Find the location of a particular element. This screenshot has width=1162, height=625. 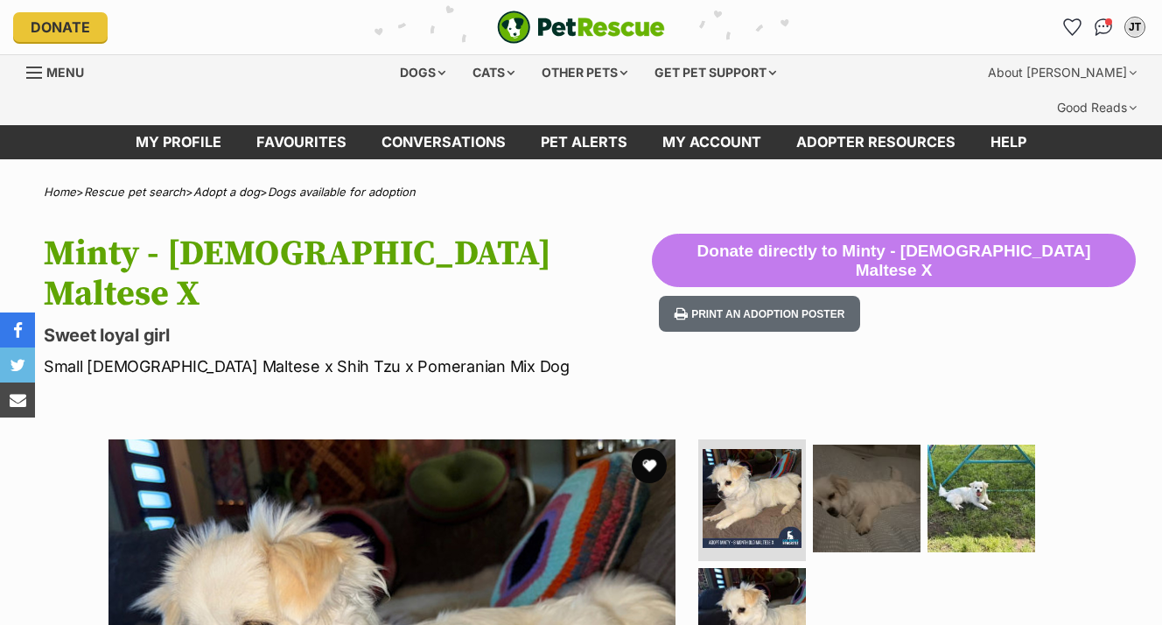

div: Get pet support is located at coordinates (715, 73).